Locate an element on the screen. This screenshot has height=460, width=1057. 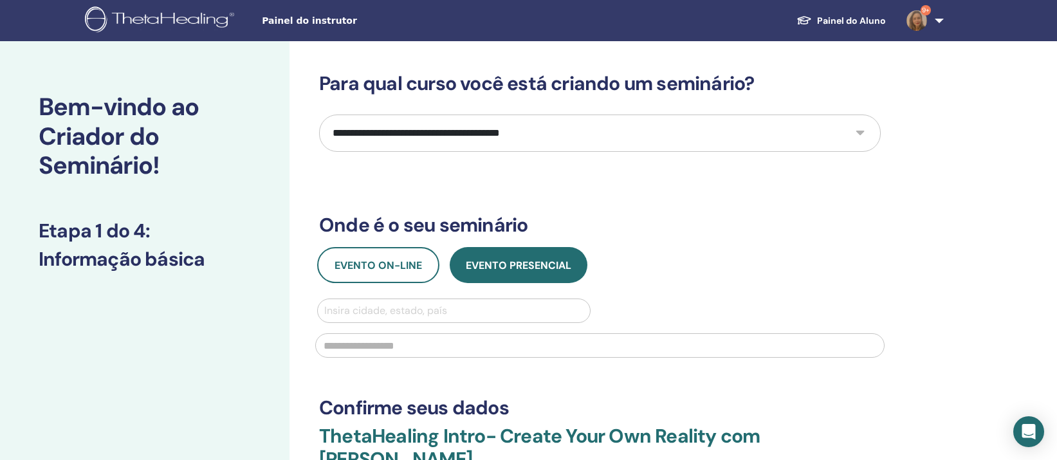
button: Evento on-line is located at coordinates (378, 265).